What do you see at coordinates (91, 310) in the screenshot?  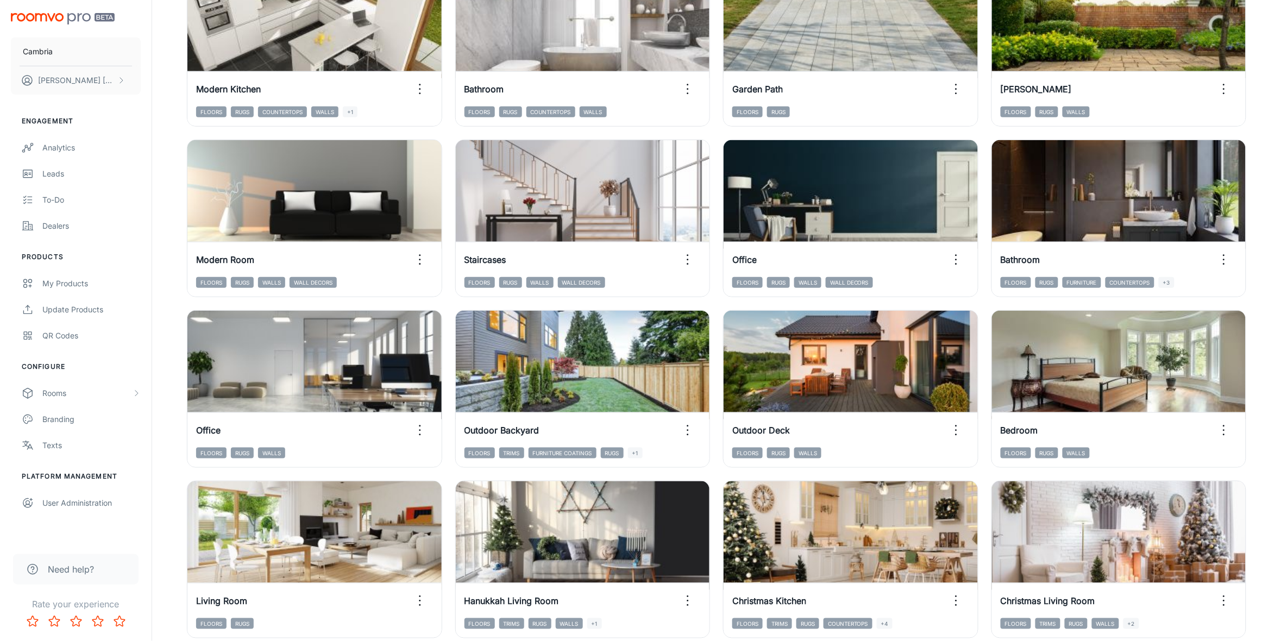 I see `div: Update Products` at bounding box center [91, 310].